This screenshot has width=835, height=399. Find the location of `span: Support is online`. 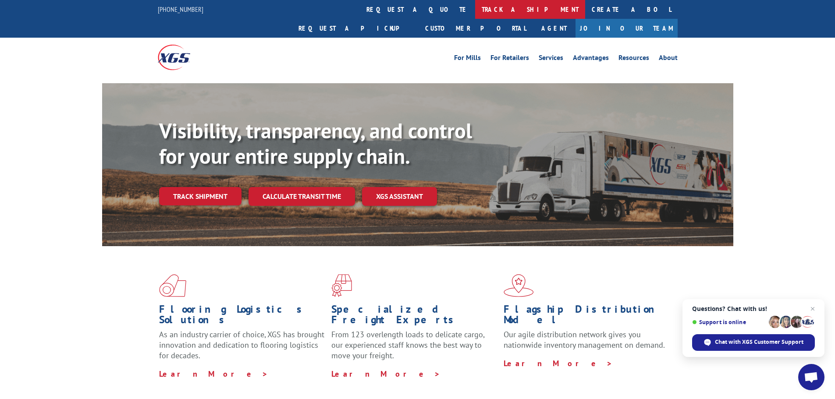

span: Support is online is located at coordinates (729, 322).